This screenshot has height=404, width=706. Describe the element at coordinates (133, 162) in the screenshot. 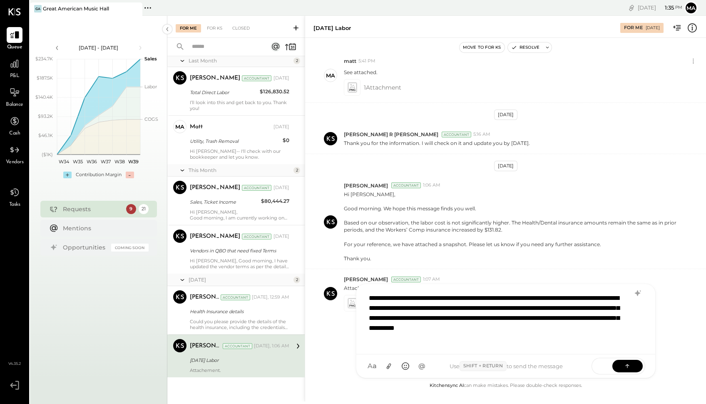

I see `text: W39` at that location.